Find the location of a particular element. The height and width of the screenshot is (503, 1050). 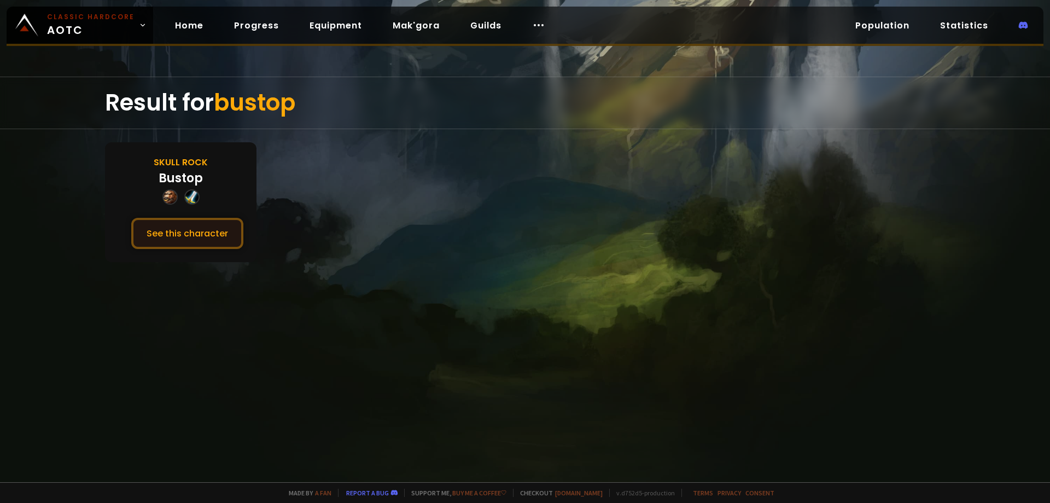

button: See this character is located at coordinates (187, 233).